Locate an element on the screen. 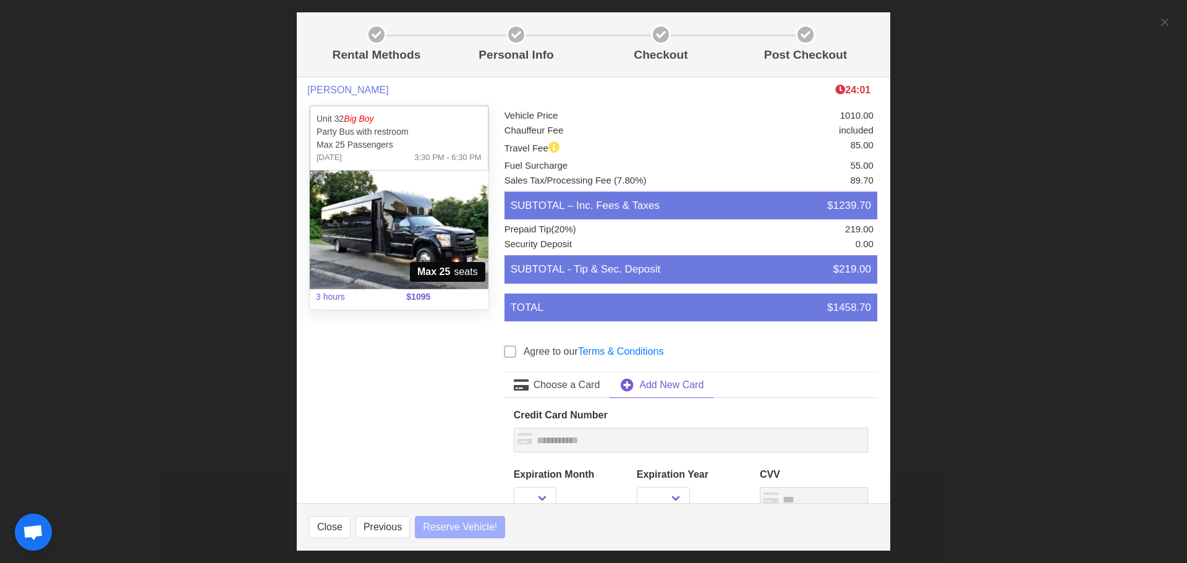  li: Chauffeur Fee is located at coordinates (602, 131).